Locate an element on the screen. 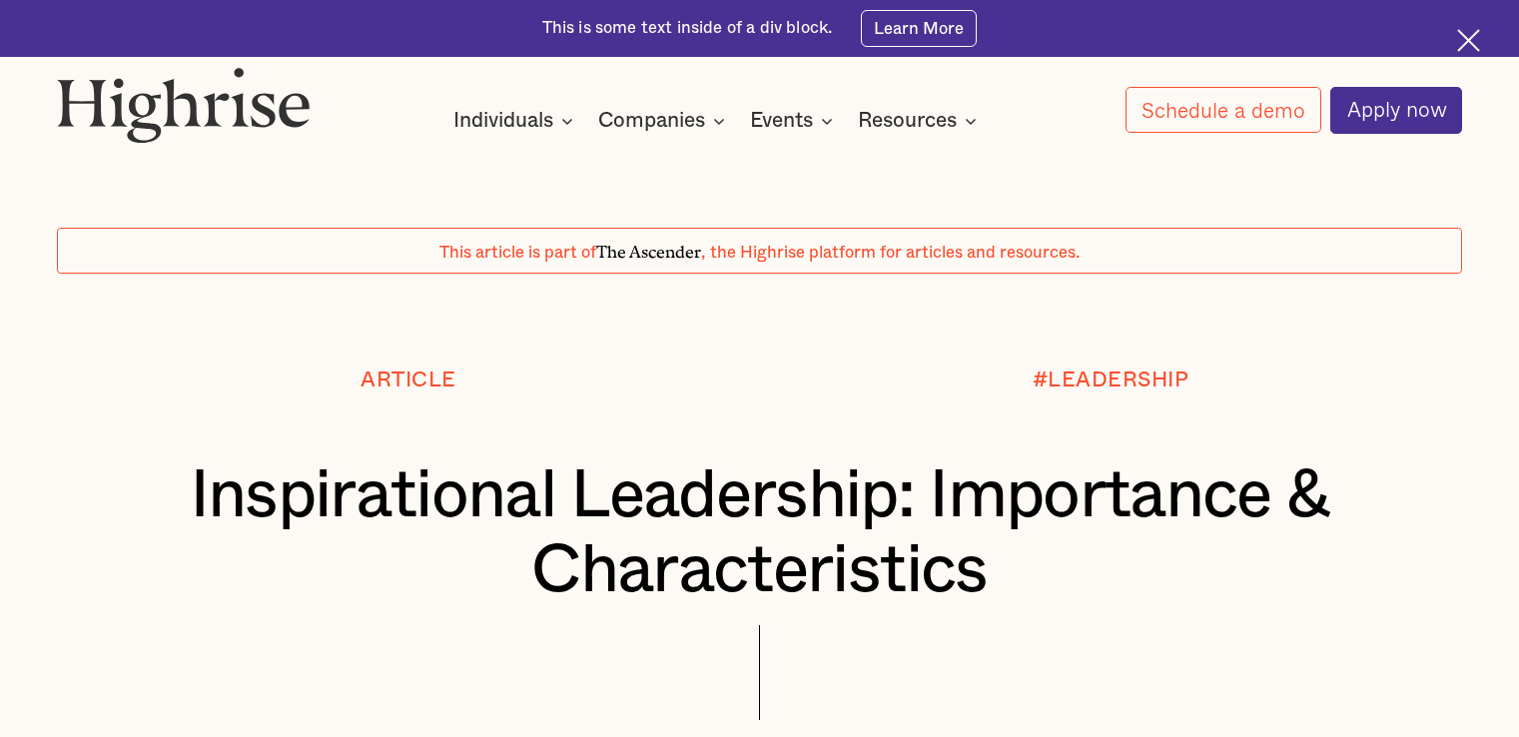 The width and height of the screenshot is (1519, 737). div: Article is located at coordinates (409, 381).